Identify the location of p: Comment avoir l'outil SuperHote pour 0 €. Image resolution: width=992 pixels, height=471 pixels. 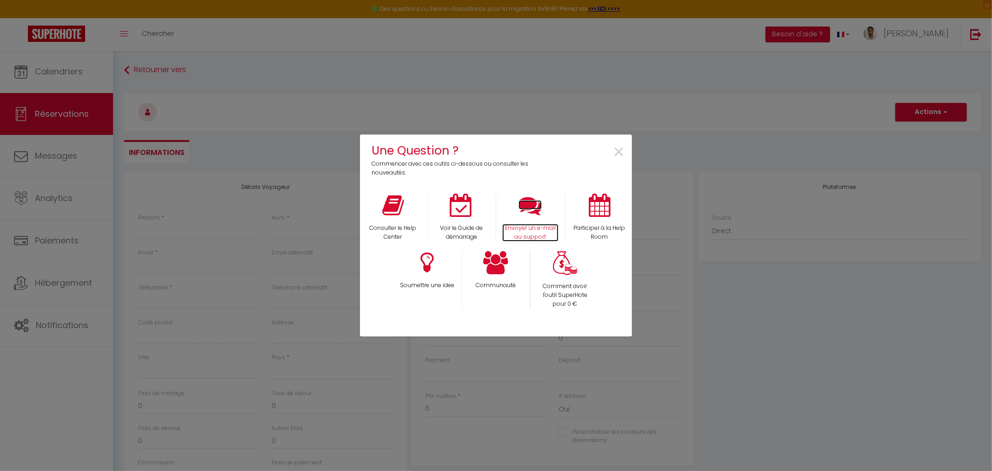
(565, 295).